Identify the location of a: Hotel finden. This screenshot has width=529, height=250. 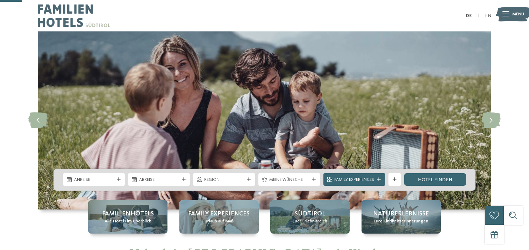
(435, 180).